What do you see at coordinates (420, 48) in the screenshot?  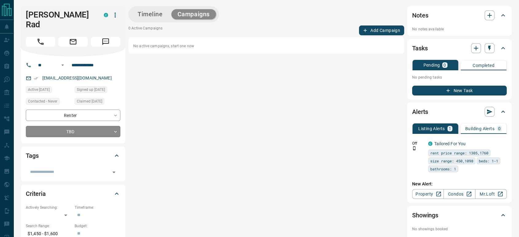 I see `h2: Tasks` at bounding box center [420, 48].